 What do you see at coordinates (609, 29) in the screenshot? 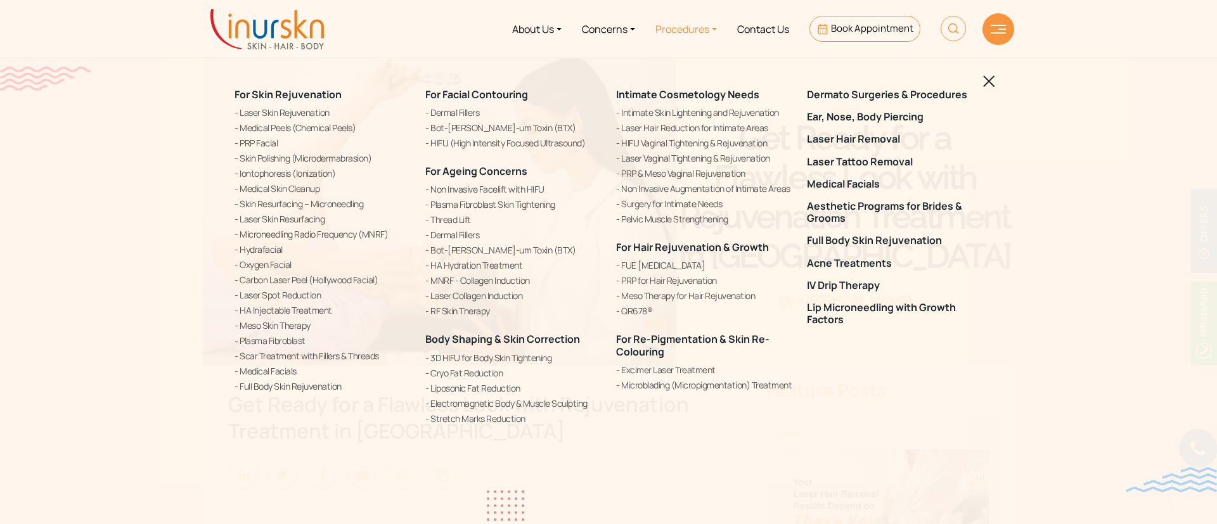
I see `a: Concerns` at bounding box center [609, 29].